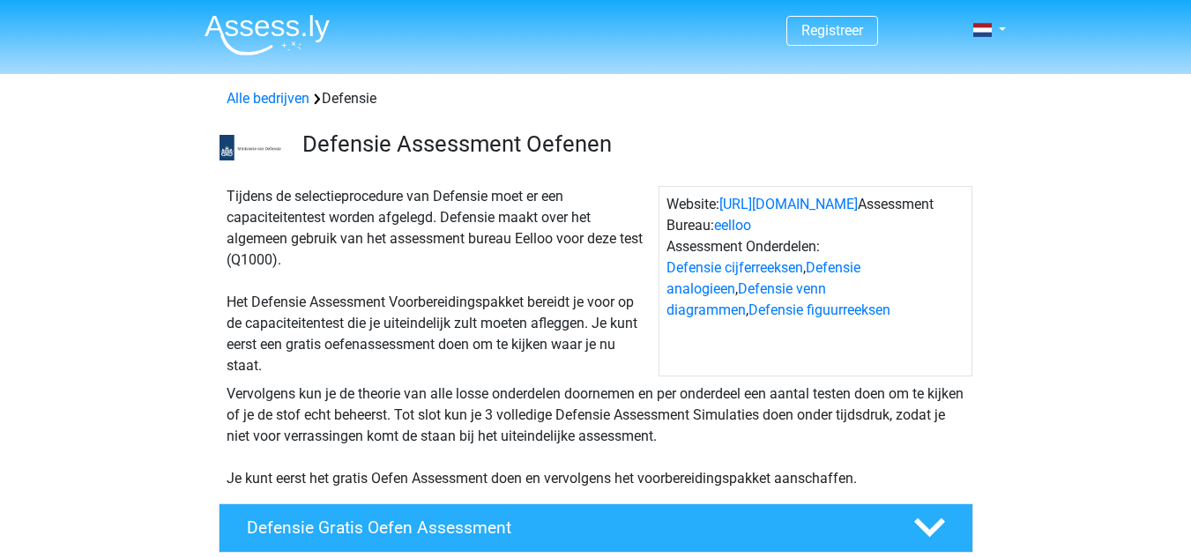  What do you see at coordinates (596, 436) in the screenshot?
I see `div: Vervolgens kun je de theorie van alle losse onderdelen doornemen en per onderdeel een aantal test...` at bounding box center [596, 436].